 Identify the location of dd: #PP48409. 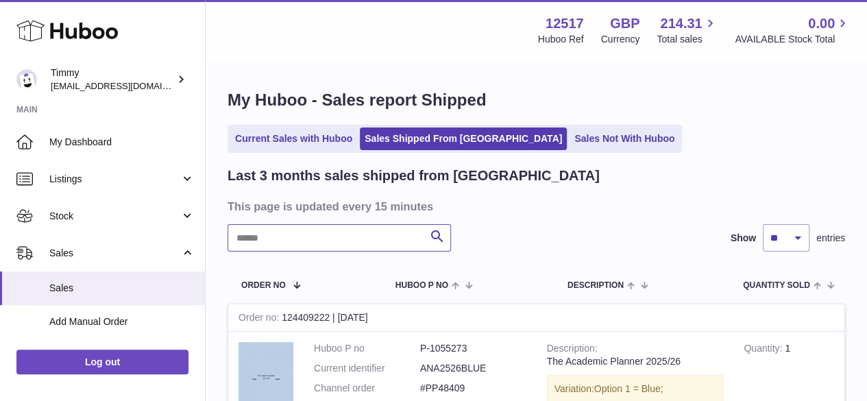
(473, 388).